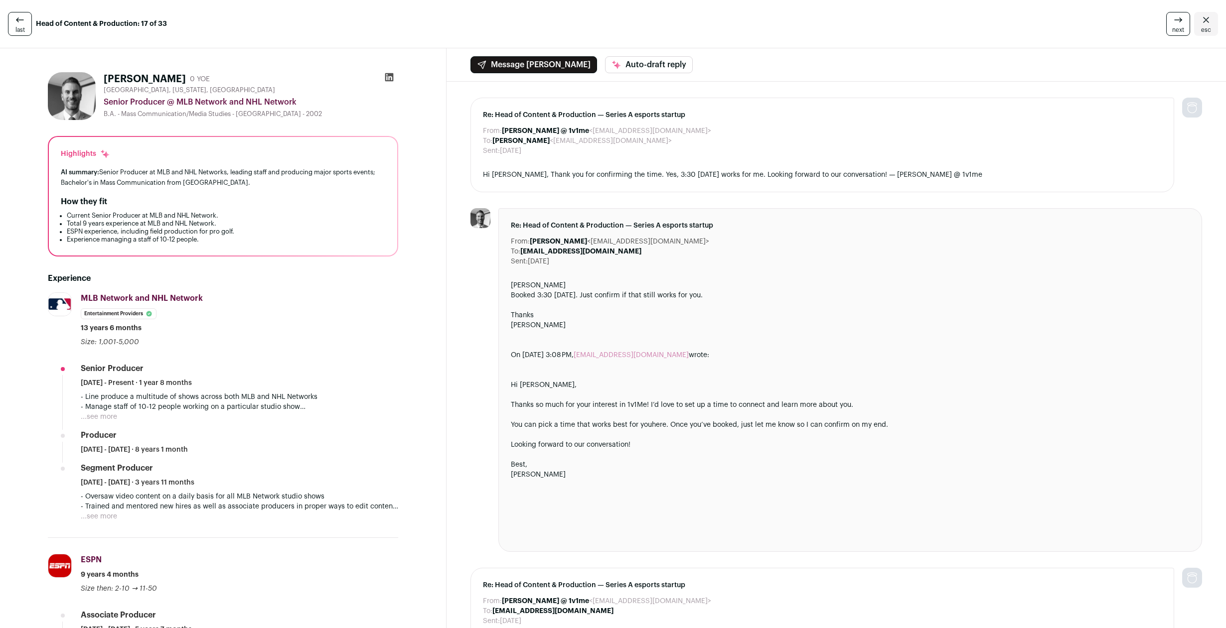 The image size is (1226, 628). I want to click on span: Size then: 2-10 → 11-50, so click(119, 589).